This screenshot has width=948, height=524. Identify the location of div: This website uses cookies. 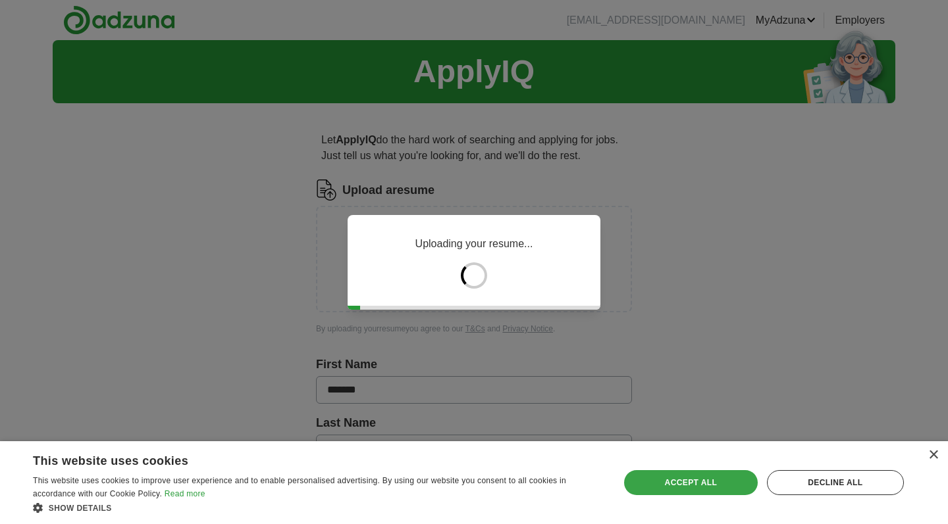
(301, 459).